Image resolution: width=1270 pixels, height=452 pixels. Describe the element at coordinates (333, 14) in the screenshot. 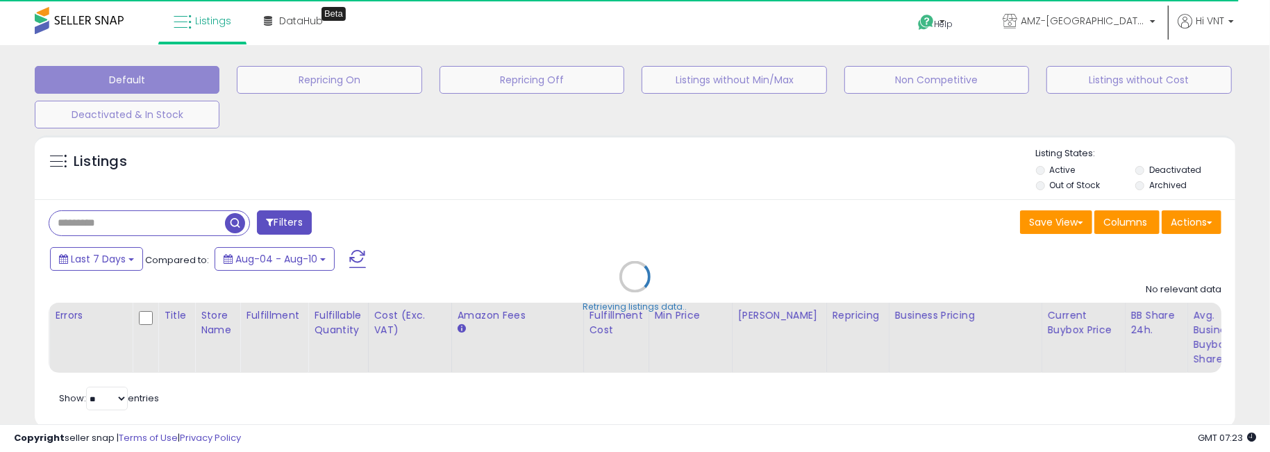

I see `div: Tooltip anchor` at that location.